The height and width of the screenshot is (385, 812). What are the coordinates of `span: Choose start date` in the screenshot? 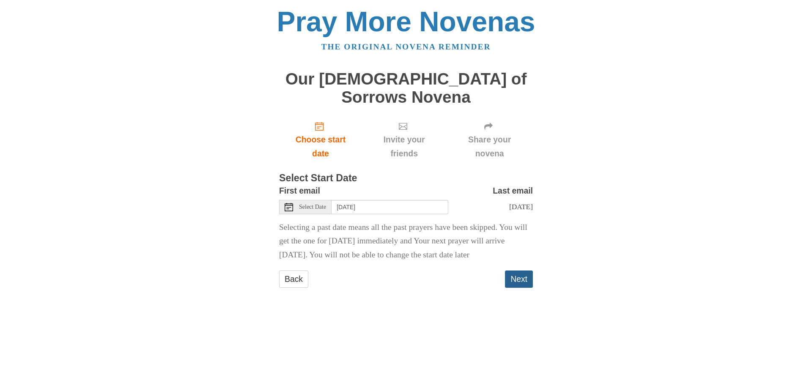 It's located at (321, 147).